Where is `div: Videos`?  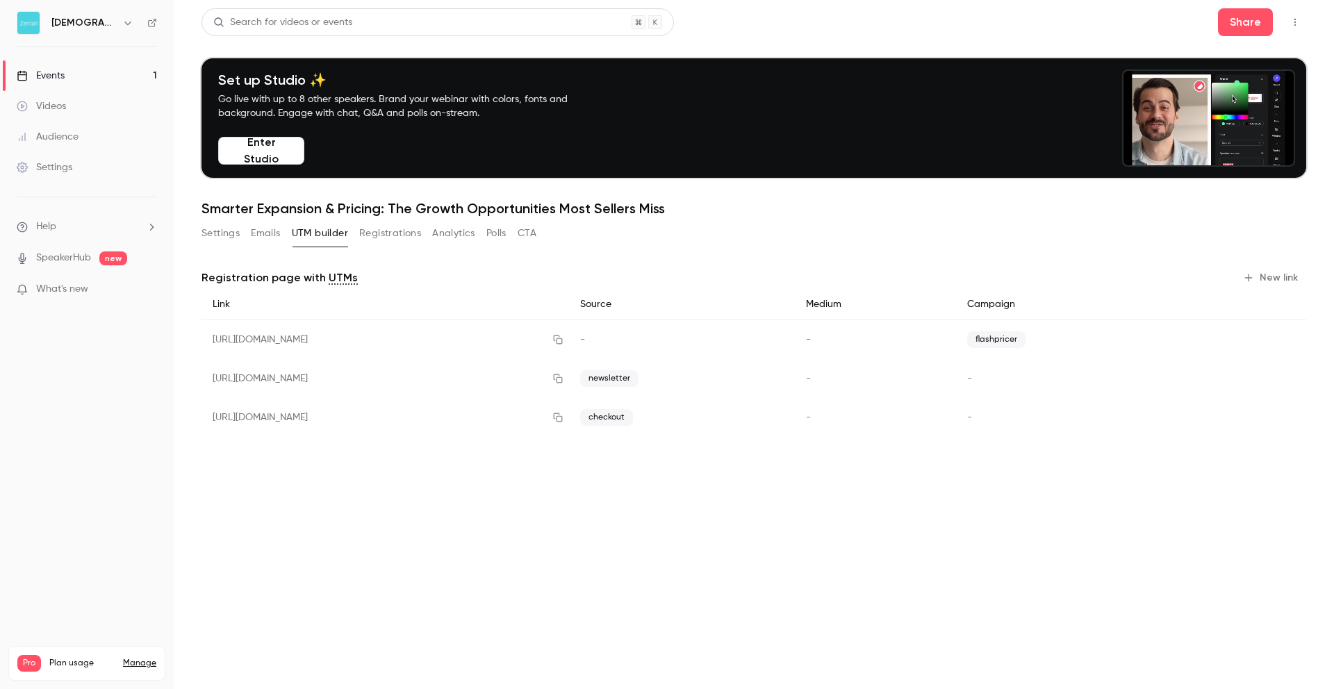 div: Videos is located at coordinates (41, 106).